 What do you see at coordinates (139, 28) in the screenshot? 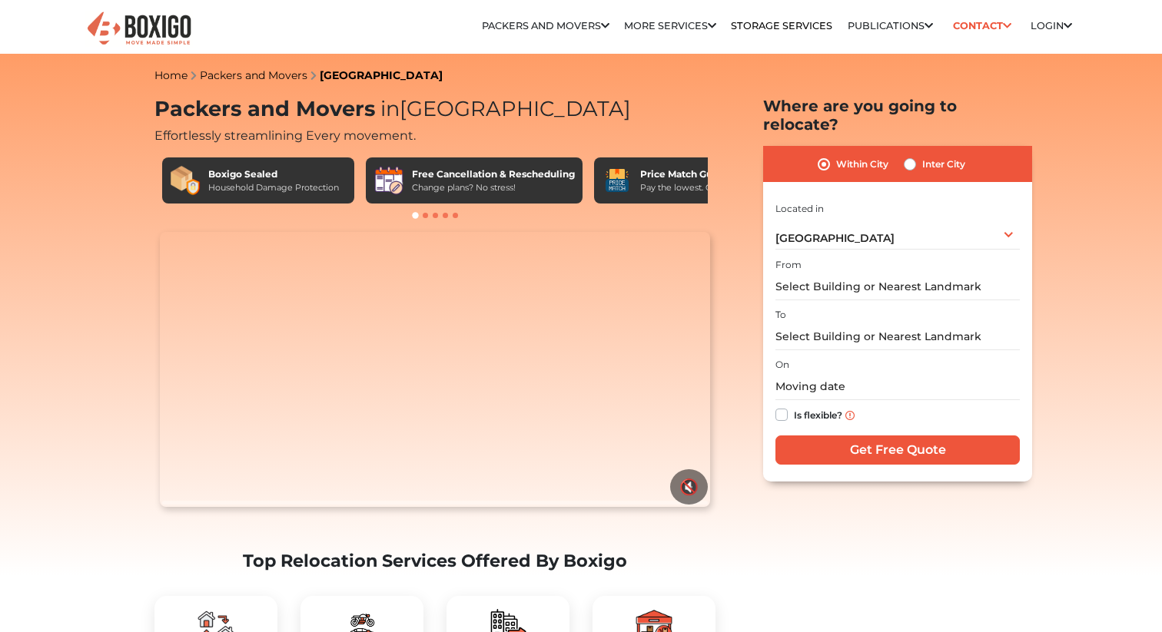
I see `img: Boxigo` at bounding box center [139, 28].